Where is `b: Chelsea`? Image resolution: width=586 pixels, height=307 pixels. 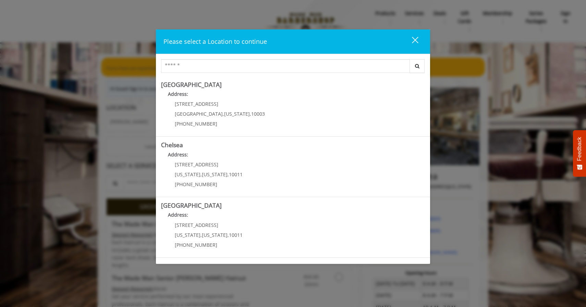
b: Chelsea is located at coordinates (172, 145).